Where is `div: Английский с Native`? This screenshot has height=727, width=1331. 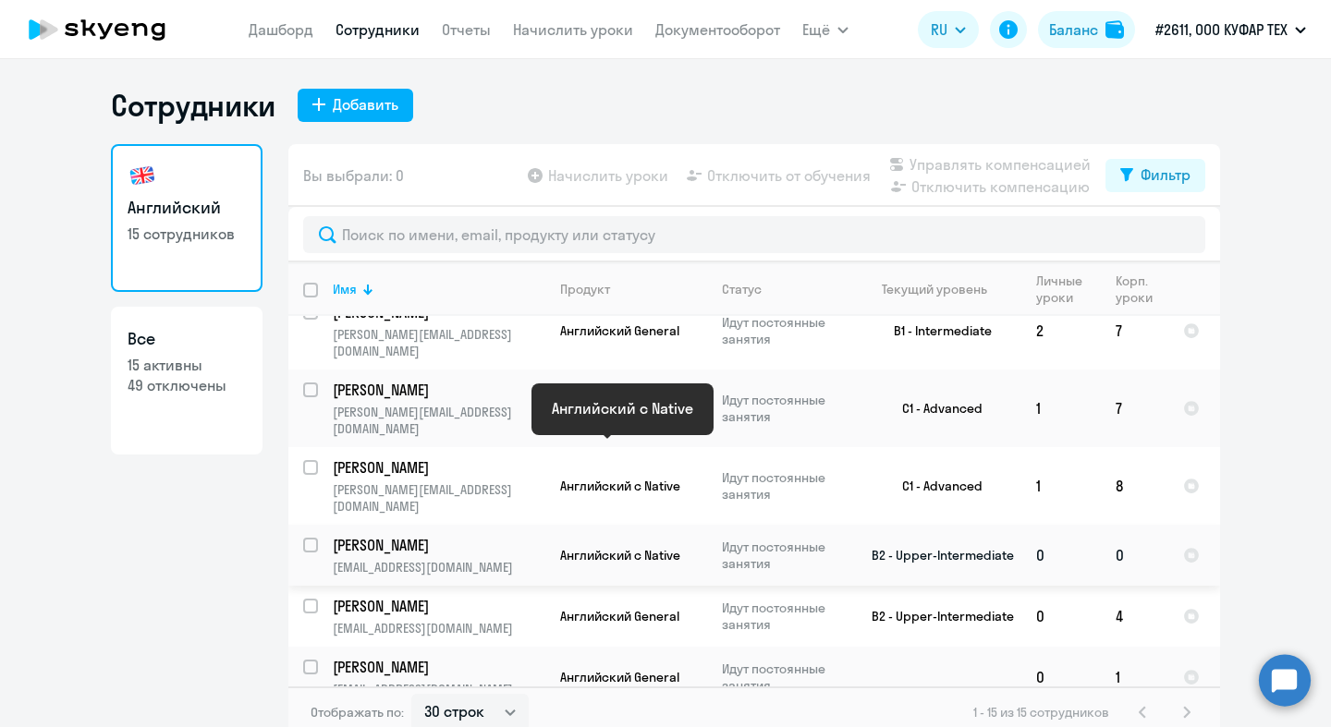
div: Английский с Native is located at coordinates (622, 409).